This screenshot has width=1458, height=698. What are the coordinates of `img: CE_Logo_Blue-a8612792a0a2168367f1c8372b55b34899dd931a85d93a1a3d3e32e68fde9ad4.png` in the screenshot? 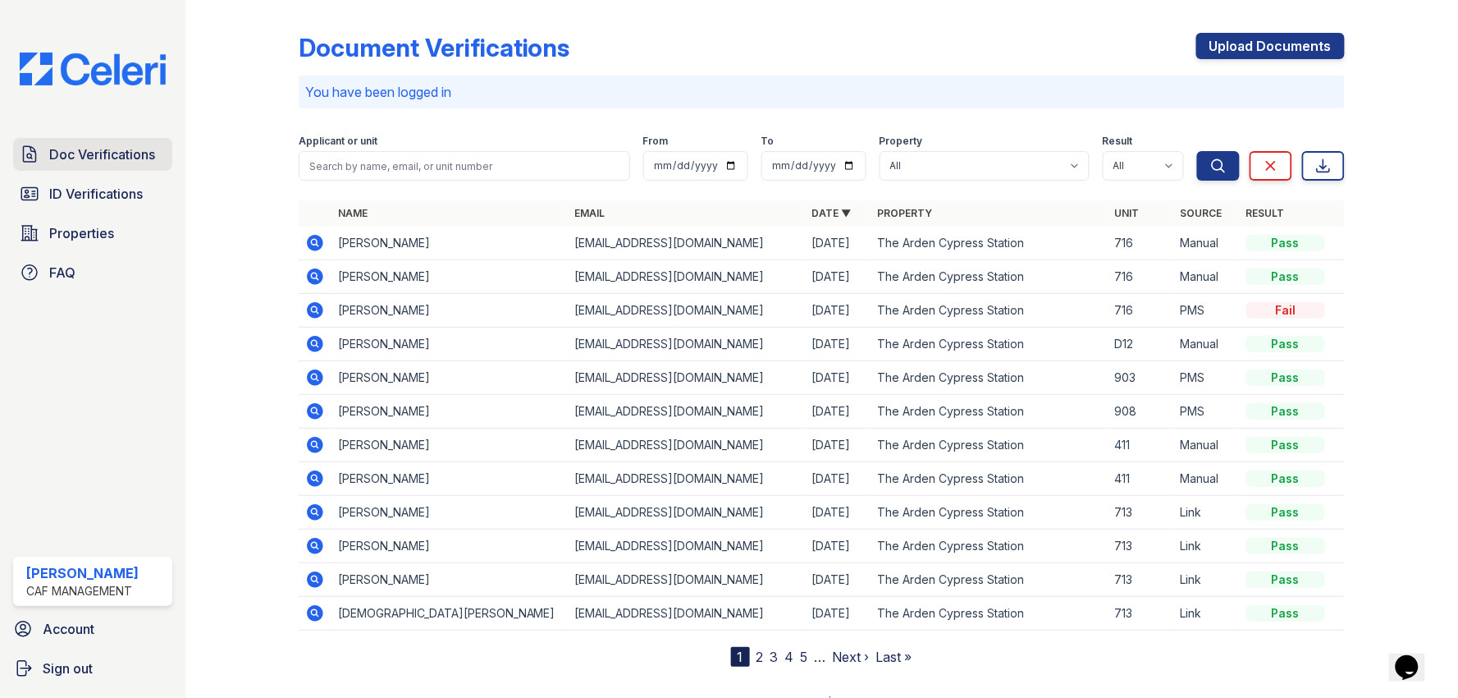 It's located at (93, 69).